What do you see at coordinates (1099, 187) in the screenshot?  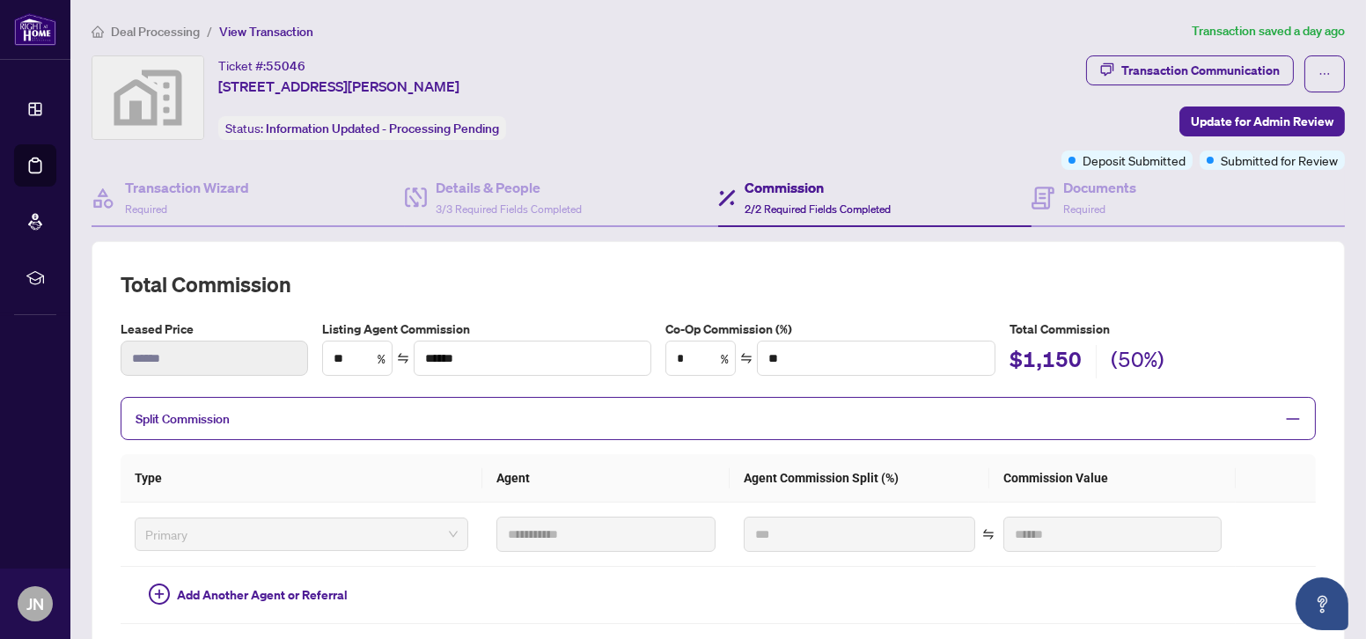 I see `h4: Documents` at bounding box center [1099, 187].